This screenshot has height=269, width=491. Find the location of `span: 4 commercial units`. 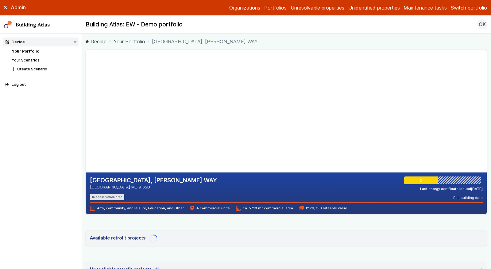

span: 4 commercial units is located at coordinates (210, 208).